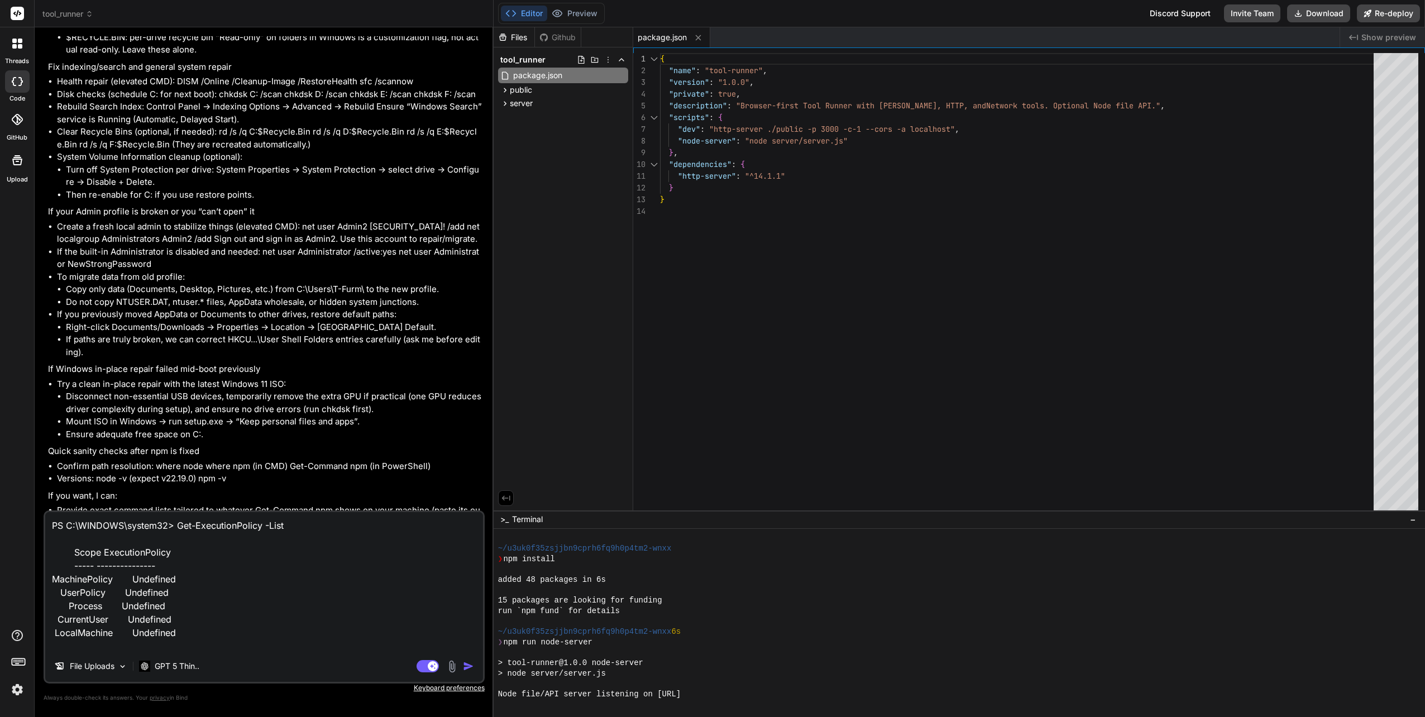  I want to click on li: Ensure adequate free space on C:., so click(274, 434).